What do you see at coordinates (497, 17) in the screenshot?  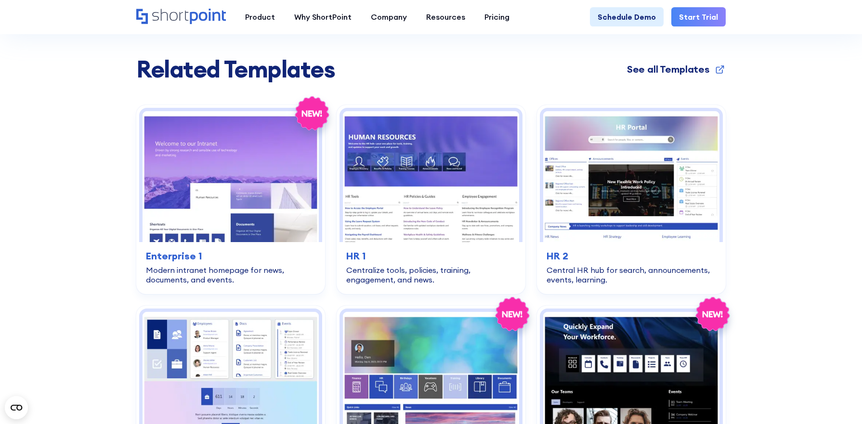 I see `a: Pricing` at bounding box center [497, 17].